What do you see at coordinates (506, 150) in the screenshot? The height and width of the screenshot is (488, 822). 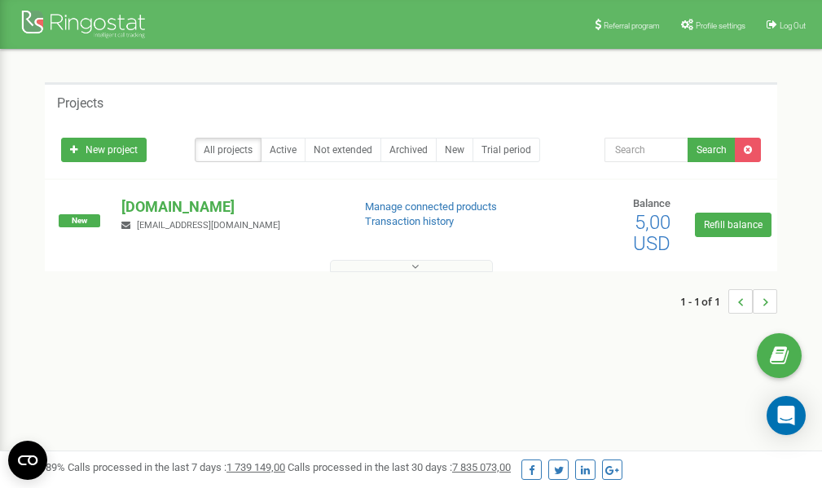 I see `a: Trial period` at bounding box center [506, 150].